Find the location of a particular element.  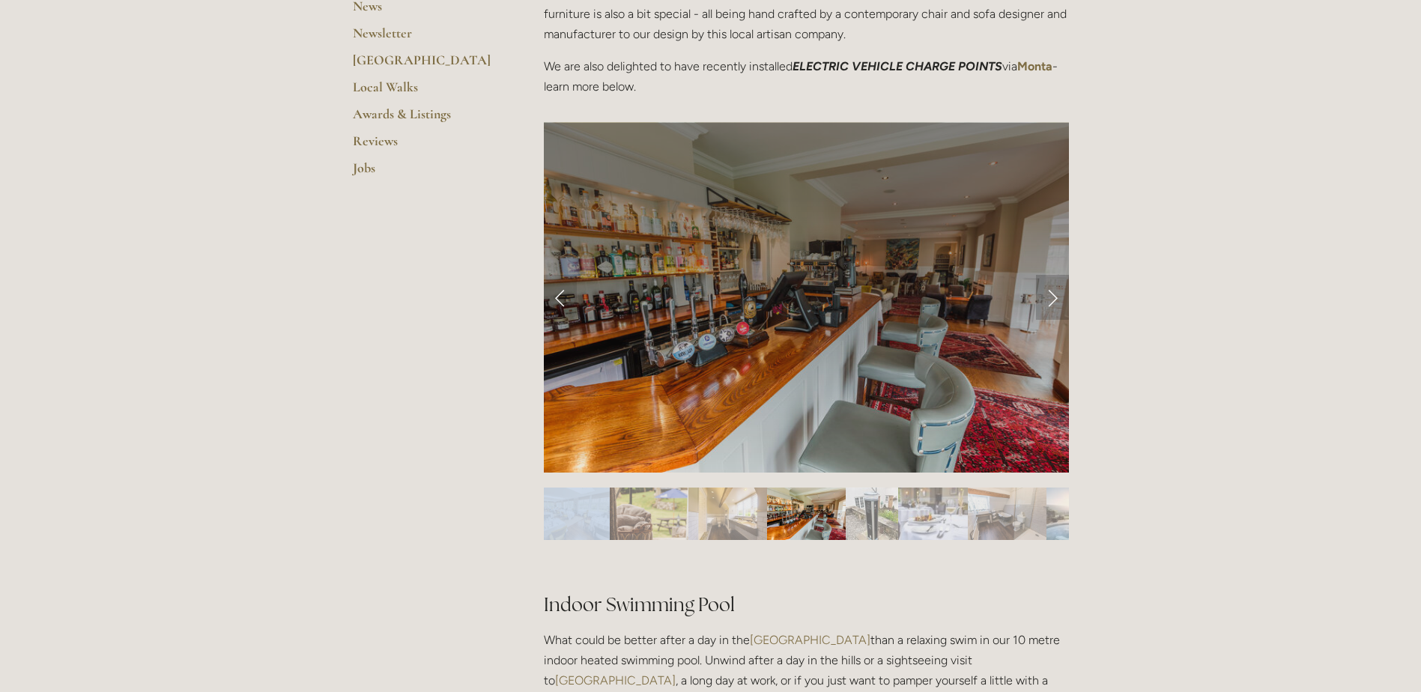

a: Monta is located at coordinates (1034, 66).